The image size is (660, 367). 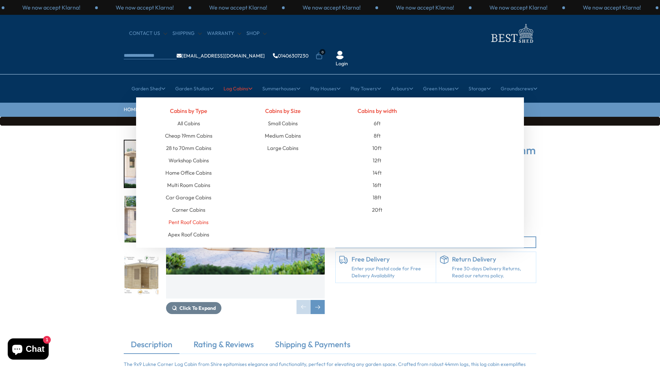 What do you see at coordinates (342, 64) in the screenshot?
I see `a: Login` at bounding box center [342, 64].